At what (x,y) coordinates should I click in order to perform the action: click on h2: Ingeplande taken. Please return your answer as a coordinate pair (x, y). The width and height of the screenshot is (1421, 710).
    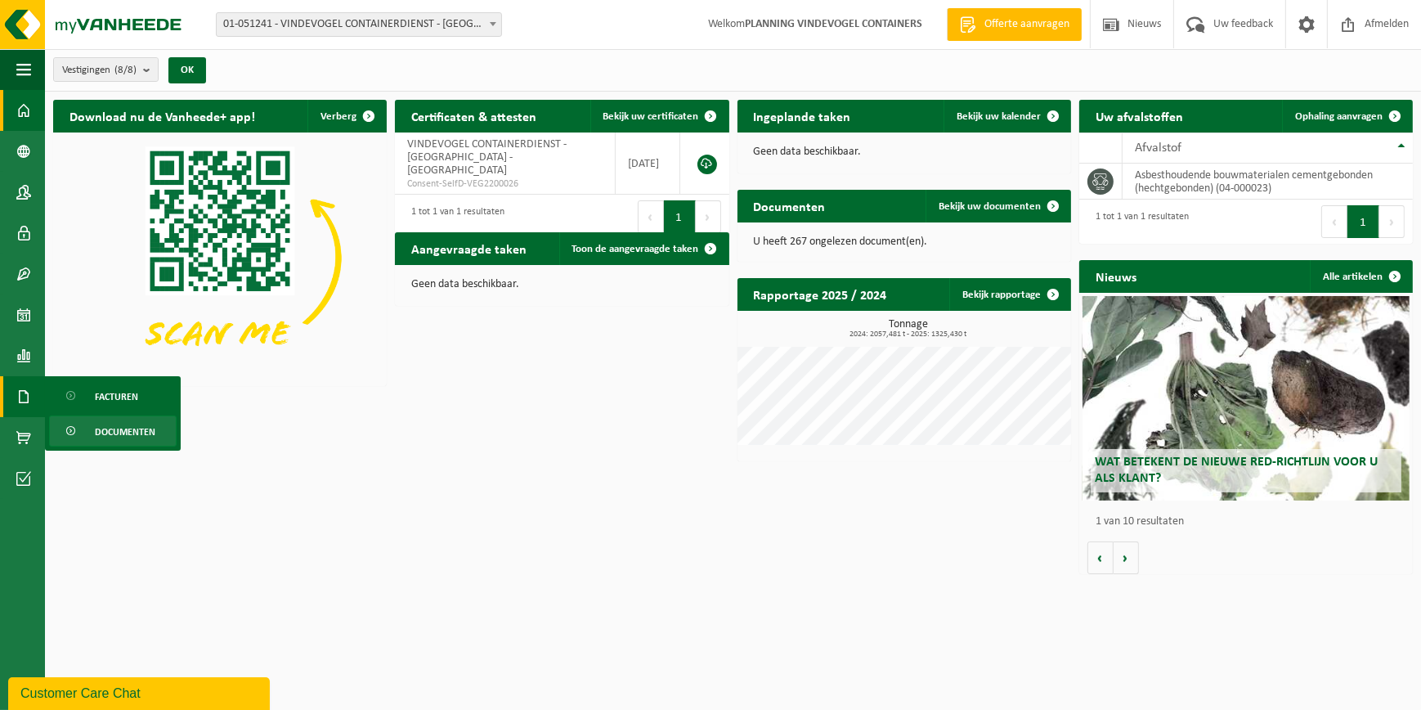
    Looking at the image, I should click on (802, 115).